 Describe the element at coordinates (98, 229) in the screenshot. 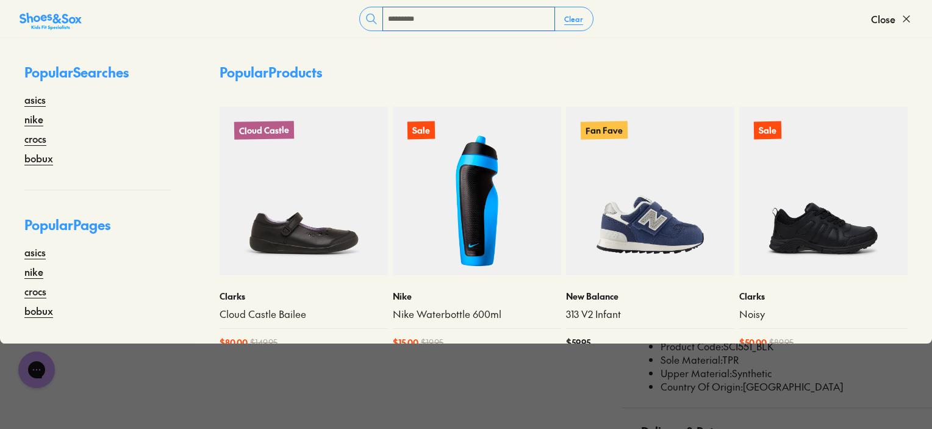

I see `p: Popular Pages` at that location.